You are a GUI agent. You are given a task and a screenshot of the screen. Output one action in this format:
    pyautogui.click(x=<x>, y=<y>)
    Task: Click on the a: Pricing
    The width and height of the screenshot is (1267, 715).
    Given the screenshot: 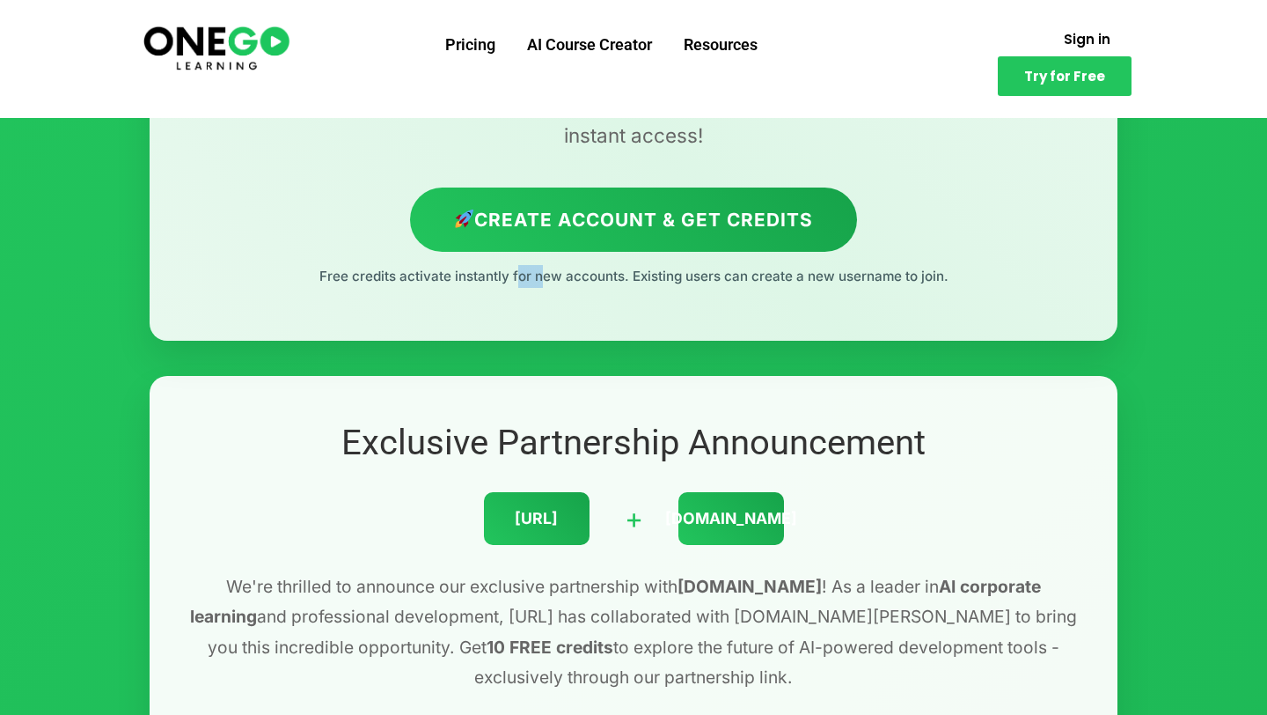 What is the action you would take?
    pyautogui.click(x=470, y=45)
    